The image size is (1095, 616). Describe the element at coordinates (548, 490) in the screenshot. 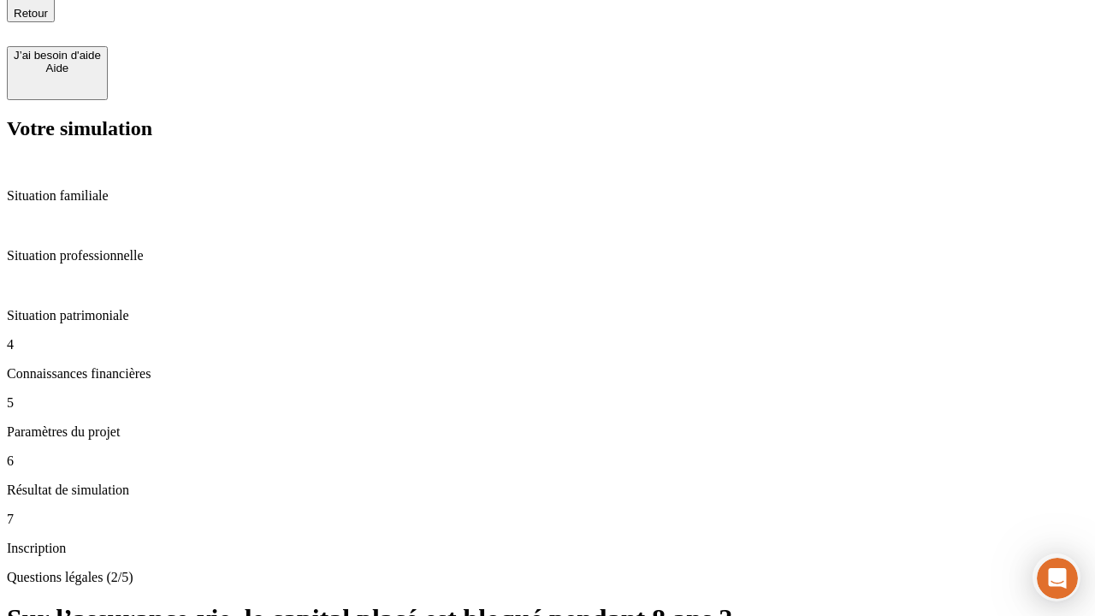

I see `p: Résultat de simulation` at that location.